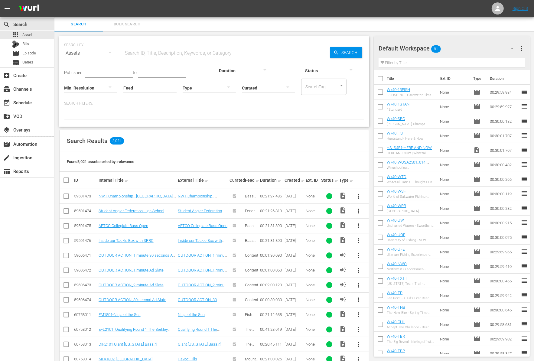 The image size is (534, 361). Describe the element at coordinates (7, 103) in the screenshot. I see `span: Schedule` at that location.